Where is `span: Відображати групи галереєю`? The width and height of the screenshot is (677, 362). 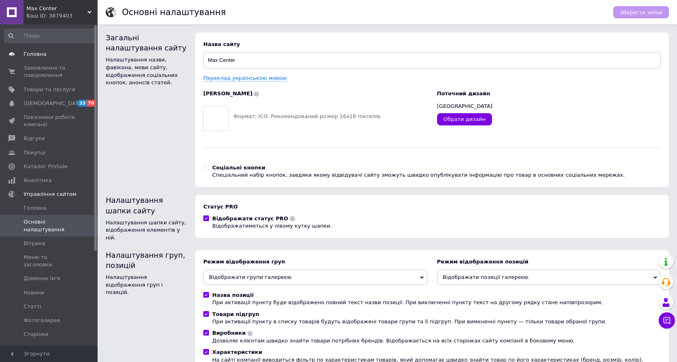 span: Відображати групи галереєю is located at coordinates (250, 277).